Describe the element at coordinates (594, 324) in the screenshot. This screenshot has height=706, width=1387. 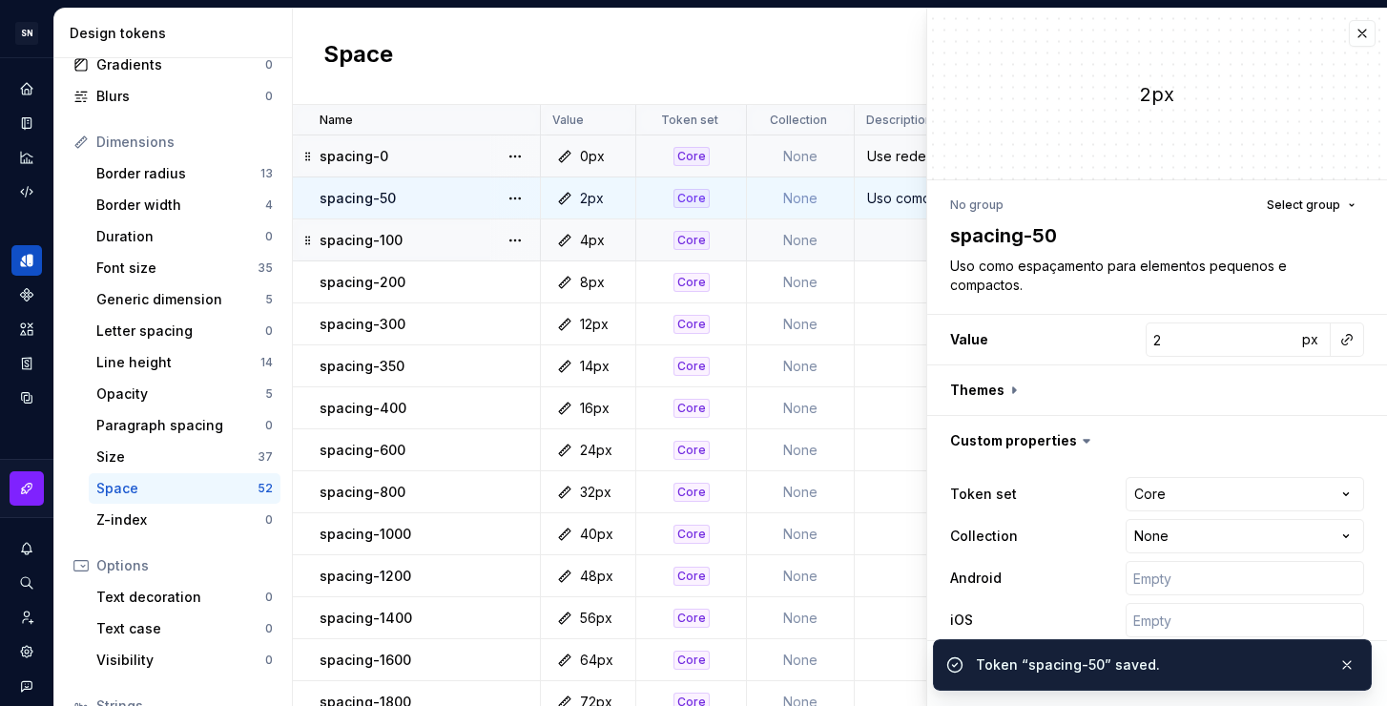
I see `div: 12px` at that location.